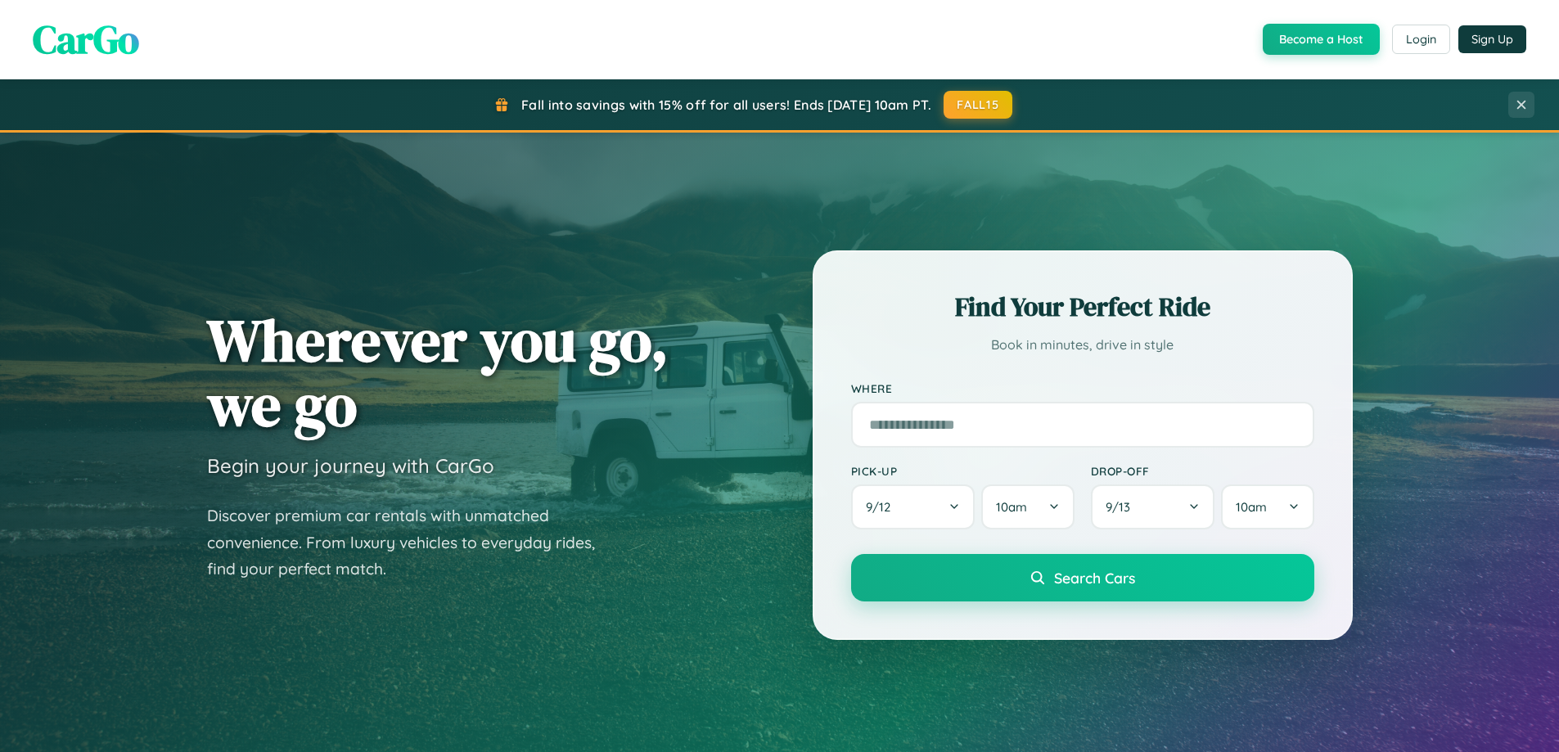 This screenshot has height=752, width=1559. I want to click on p: Discover premium car rentals with unmatched convenience. From luxury vehicles to everyday rides, ..., so click(412, 543).